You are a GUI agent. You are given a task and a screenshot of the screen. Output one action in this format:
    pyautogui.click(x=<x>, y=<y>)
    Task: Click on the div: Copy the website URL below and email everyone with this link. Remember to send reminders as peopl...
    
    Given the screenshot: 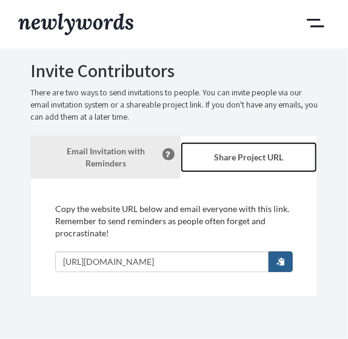 What is the action you would take?
    pyautogui.click(x=174, y=237)
    